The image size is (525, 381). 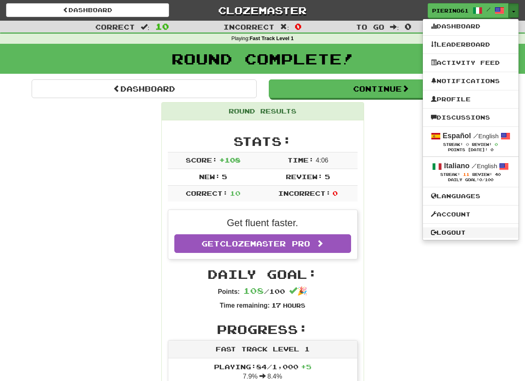 What do you see at coordinates (263, 111) in the screenshot?
I see `div: Round Results` at bounding box center [263, 111].